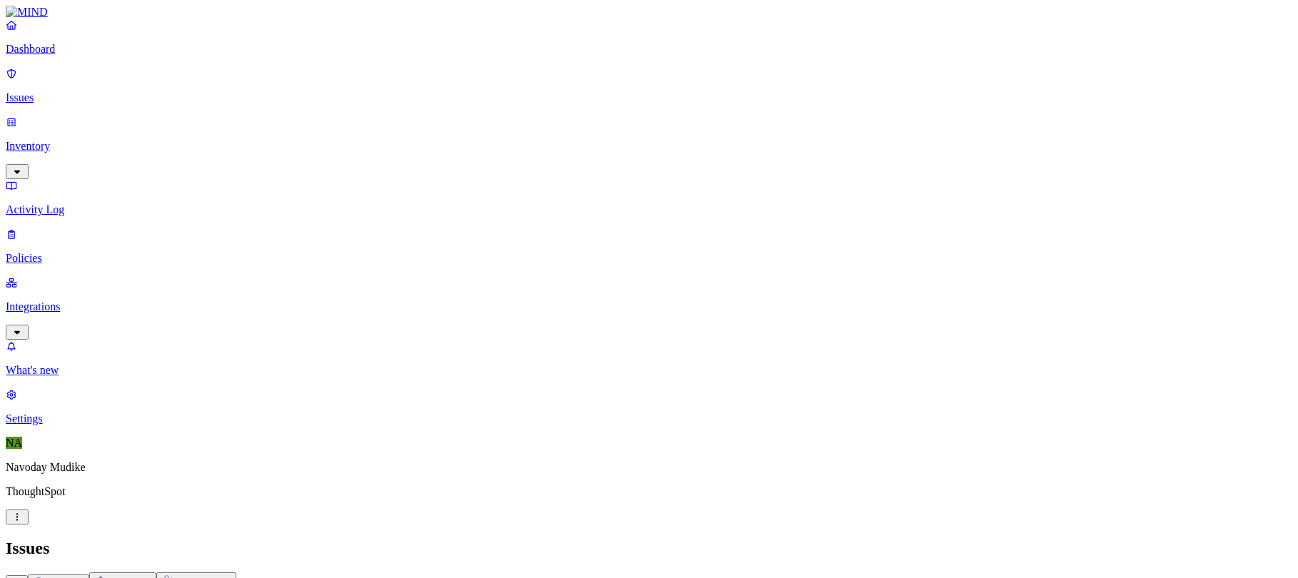  Describe the element at coordinates (649, 49) in the screenshot. I see `p: Dashboard` at that location.